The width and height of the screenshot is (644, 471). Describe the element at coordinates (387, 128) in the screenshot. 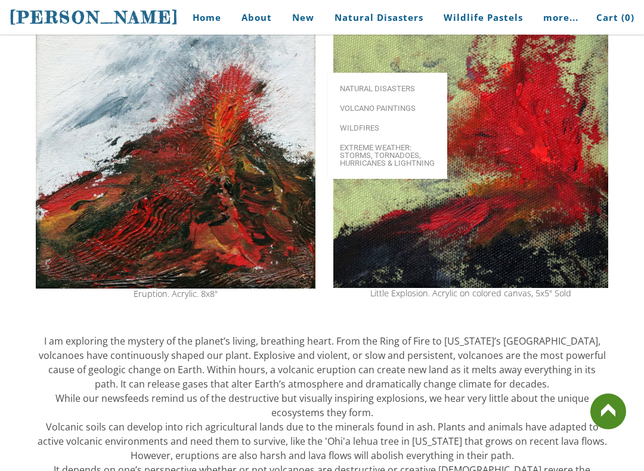

I see `a: Wildfires` at that location.